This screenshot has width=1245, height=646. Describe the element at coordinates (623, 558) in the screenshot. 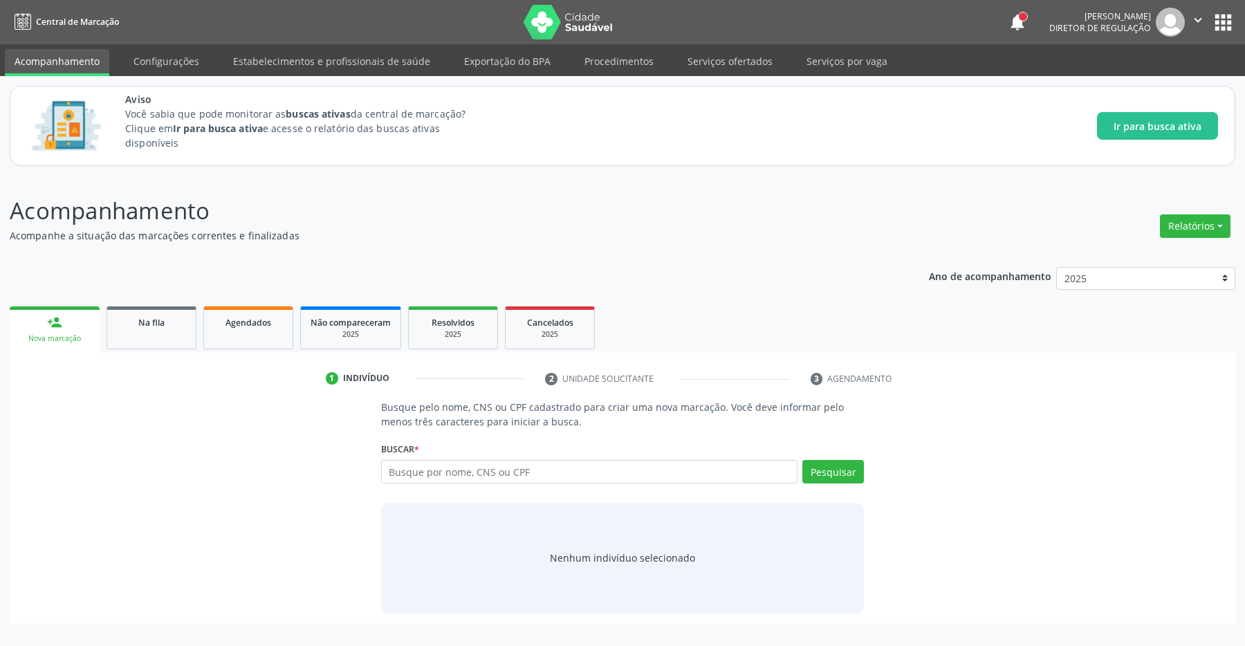

I see `div: Nenhum indivíduo selecionado` at that location.